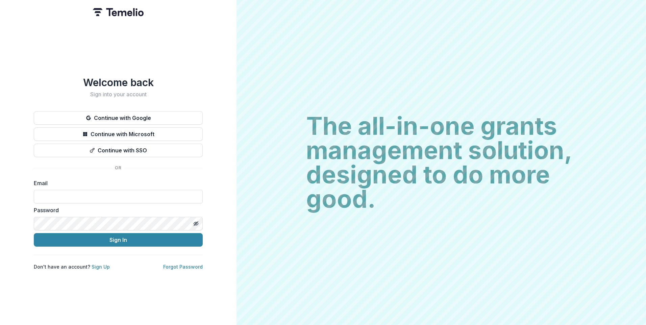  I want to click on button: Continue with Google, so click(118, 118).